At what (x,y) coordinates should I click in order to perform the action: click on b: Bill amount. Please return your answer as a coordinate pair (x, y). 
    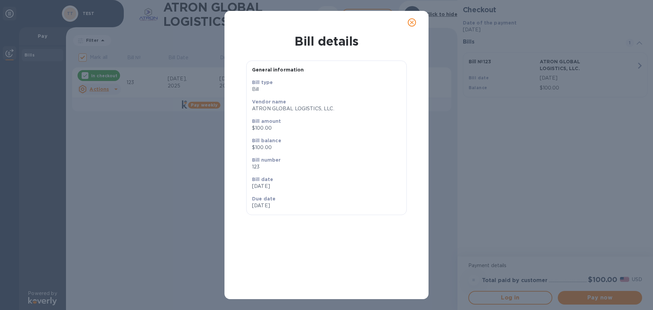
    Looking at the image, I should click on (266, 121).